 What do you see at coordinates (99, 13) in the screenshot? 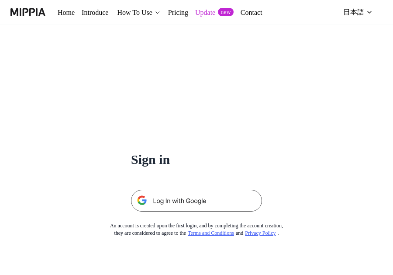
I see `a: Introduce` at bounding box center [99, 13].